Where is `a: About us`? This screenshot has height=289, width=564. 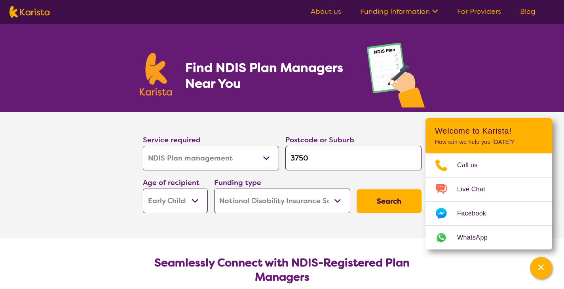
a: About us is located at coordinates (326, 11).